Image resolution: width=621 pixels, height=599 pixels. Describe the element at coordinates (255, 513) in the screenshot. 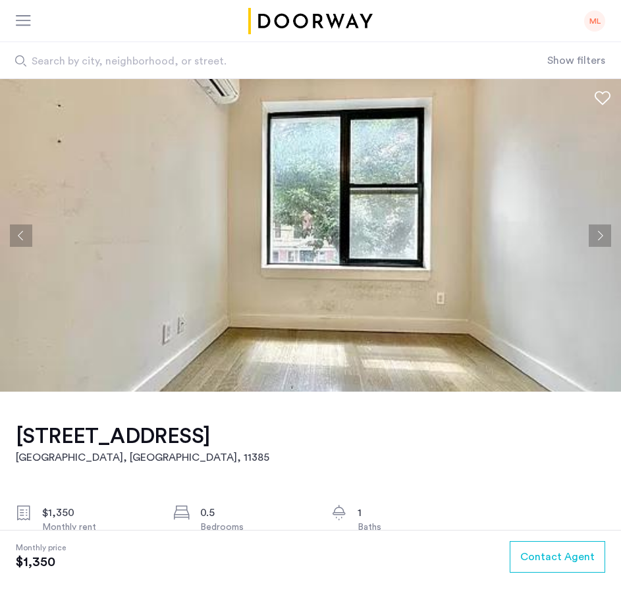

I see `div: 0.5` at that location.